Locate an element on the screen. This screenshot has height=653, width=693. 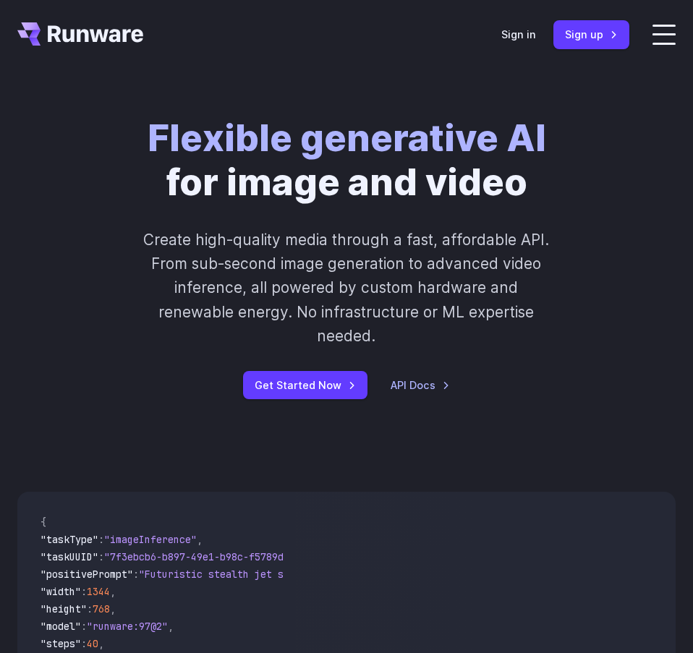
span: "taskUUID" is located at coordinates (69, 557).